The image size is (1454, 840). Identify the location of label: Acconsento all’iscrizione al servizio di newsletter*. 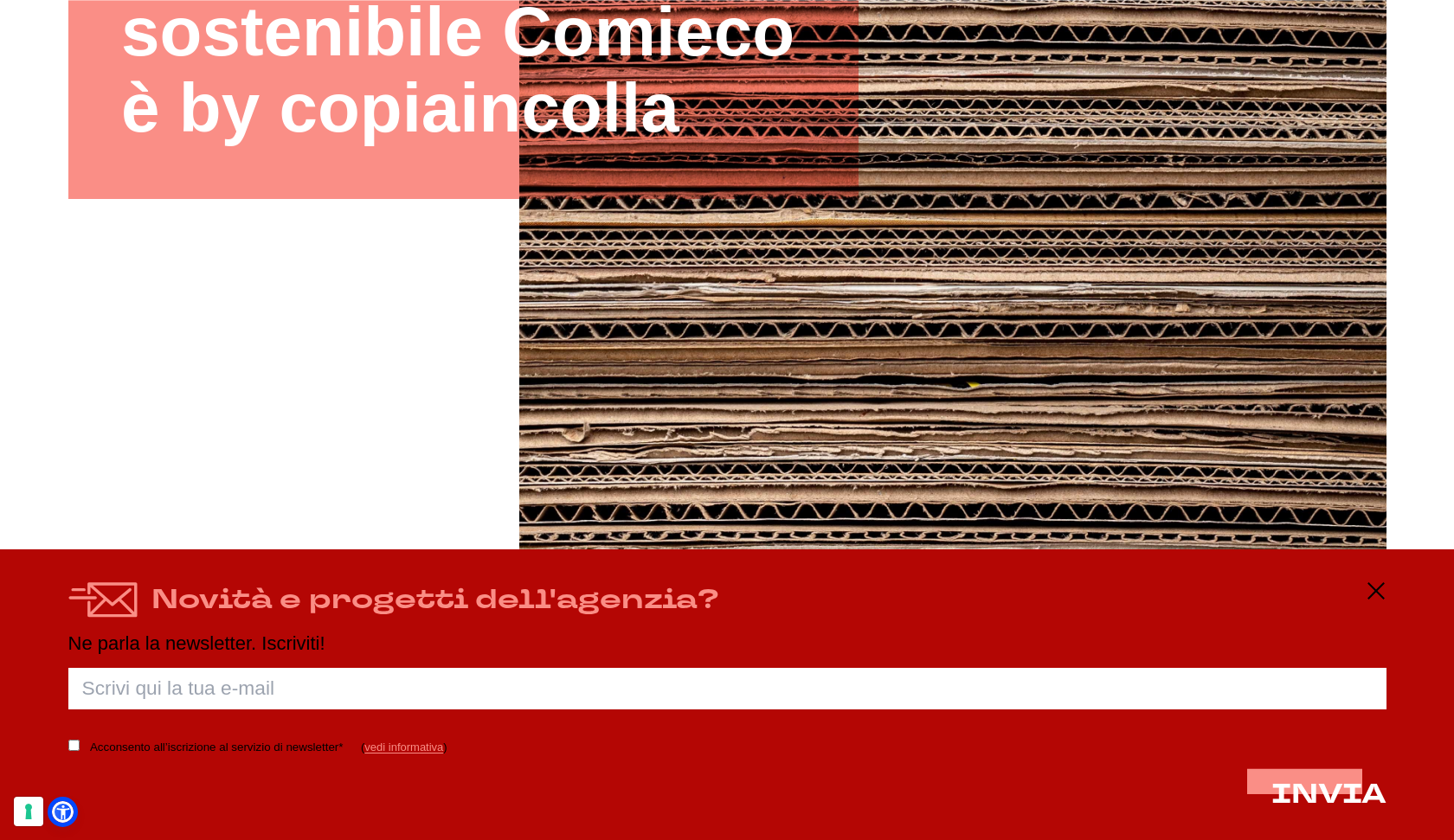
(217, 747).